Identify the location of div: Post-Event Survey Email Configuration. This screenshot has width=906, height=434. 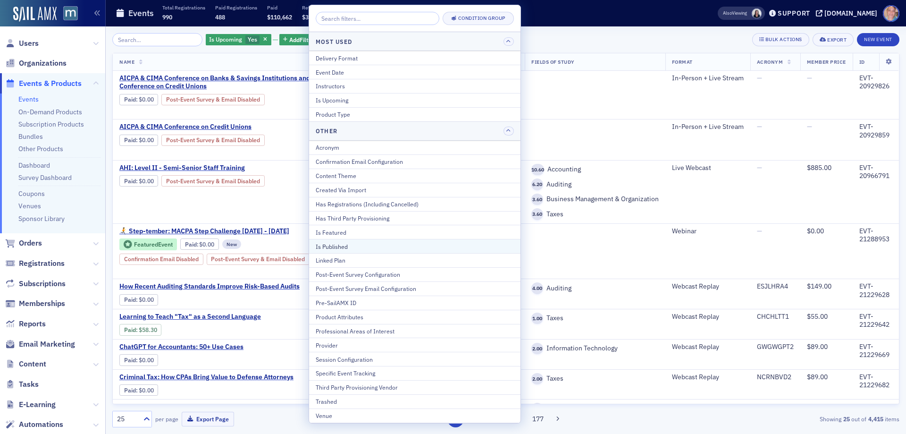
(415, 288).